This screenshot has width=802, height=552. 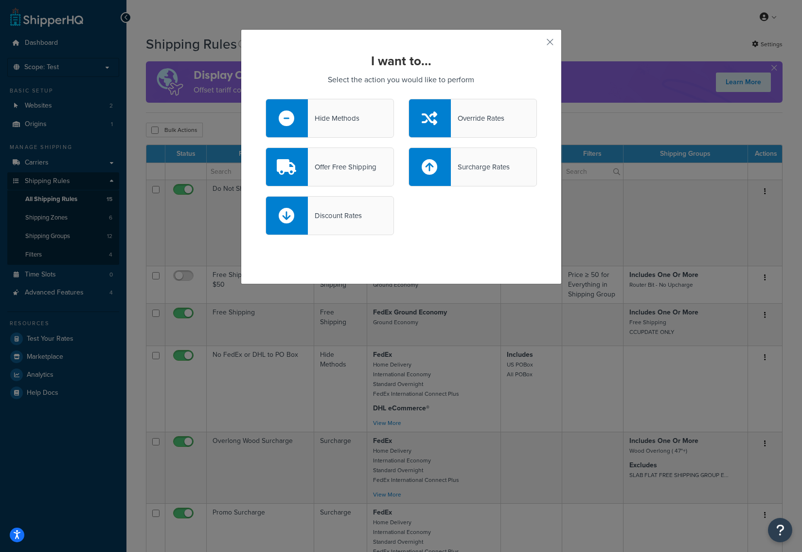 I want to click on strong: I want to..., so click(x=401, y=61).